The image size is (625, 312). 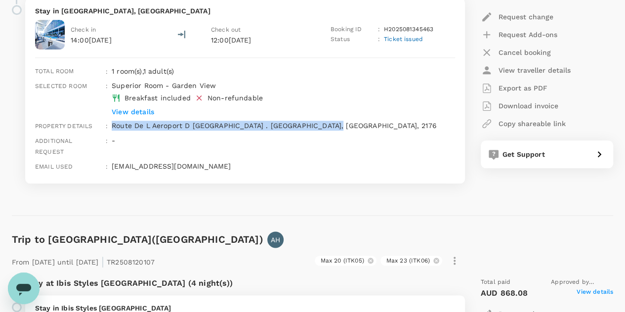 I want to click on p: Booking ID, so click(x=352, y=30).